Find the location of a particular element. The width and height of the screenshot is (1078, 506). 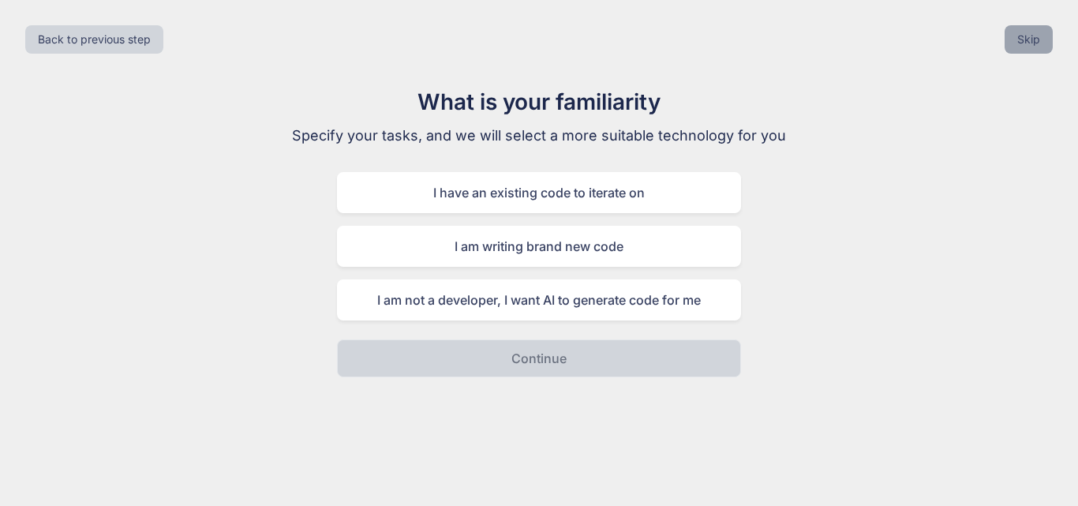

p: Continue is located at coordinates (539, 358).